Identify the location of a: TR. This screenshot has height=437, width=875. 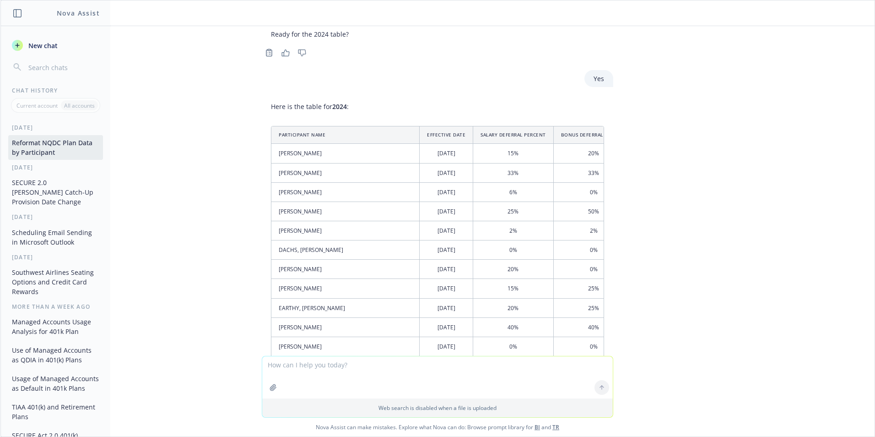
(556, 427).